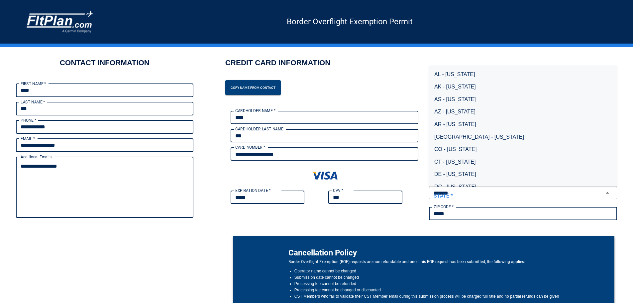  Describe the element at coordinates (105, 222) in the screenshot. I see `p: Up to X email addresses separated by a comma` at that location.